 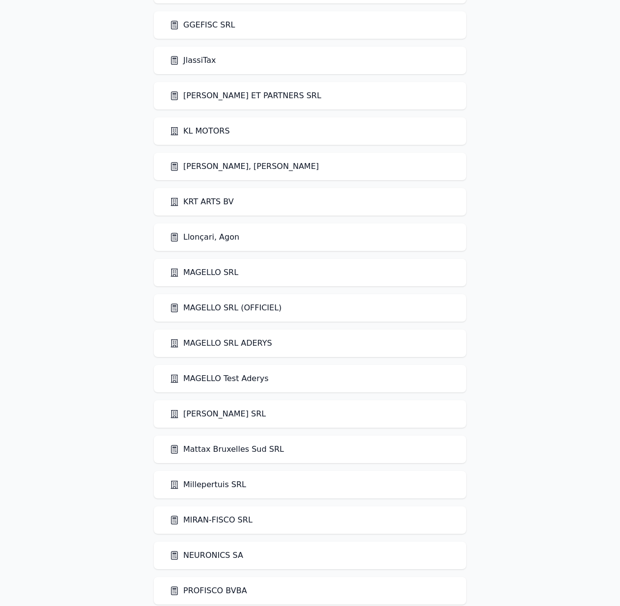 What do you see at coordinates (199, 131) in the screenshot?
I see `a: KL MOTORS` at bounding box center [199, 131].